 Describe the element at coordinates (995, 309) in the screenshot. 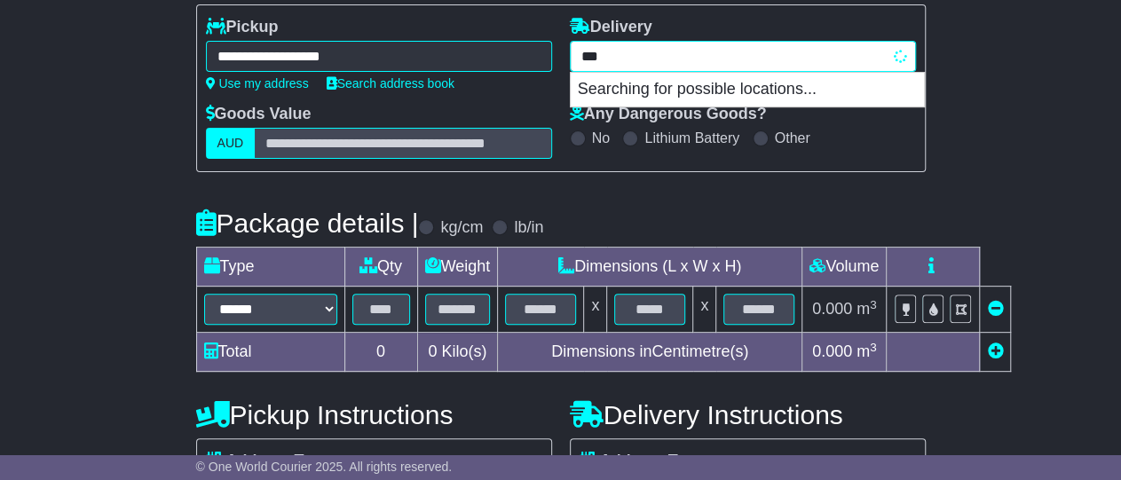

I see `a: Remove this item` at that location.